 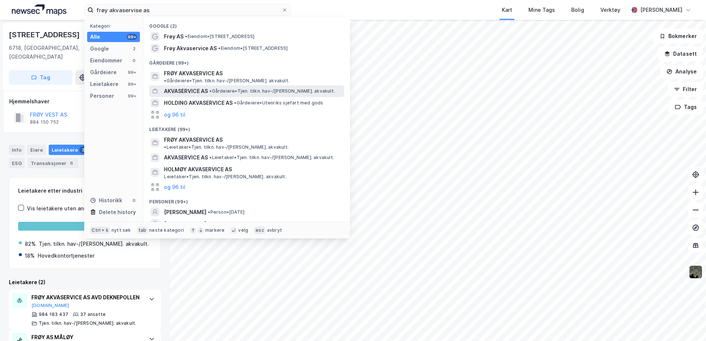 I want to click on div: 884 150 752, so click(x=44, y=122).